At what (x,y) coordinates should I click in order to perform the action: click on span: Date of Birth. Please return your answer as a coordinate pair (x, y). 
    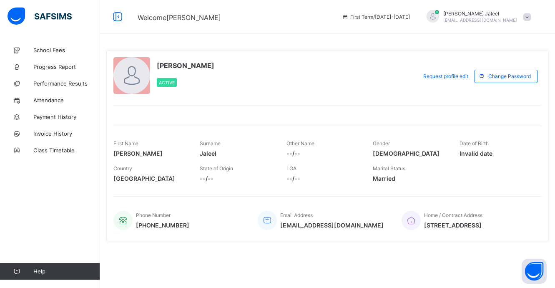
    Looking at the image, I should click on (474, 143).